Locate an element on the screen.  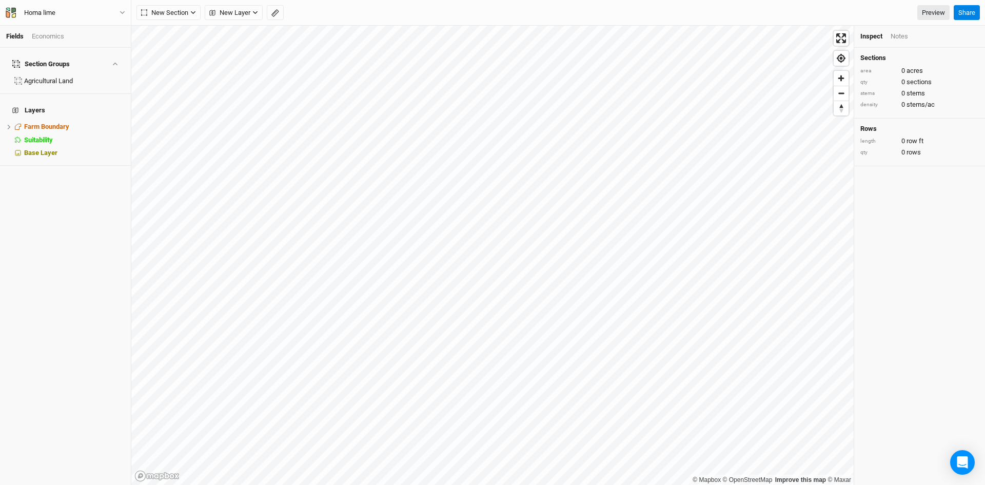
a: Mapbox is located at coordinates (707, 480).